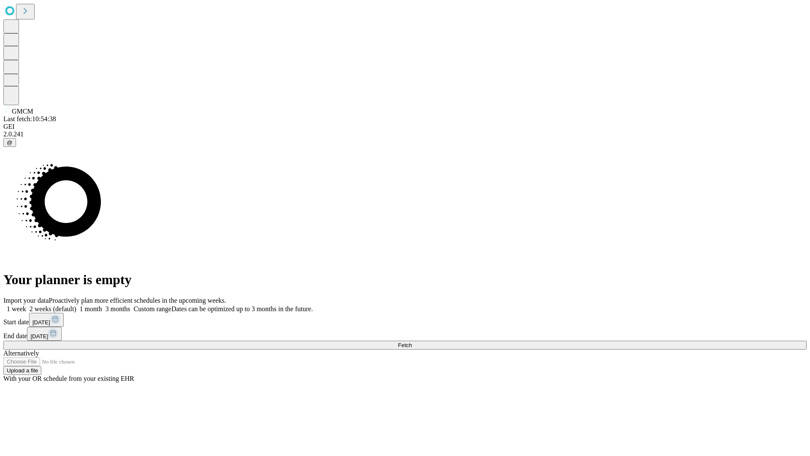  Describe the element at coordinates (152, 308) in the screenshot. I see `span: Custom range` at that location.